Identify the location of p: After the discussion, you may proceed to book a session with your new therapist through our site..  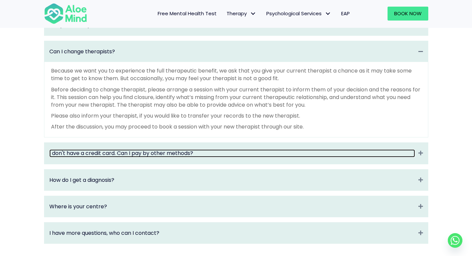
(236, 127).